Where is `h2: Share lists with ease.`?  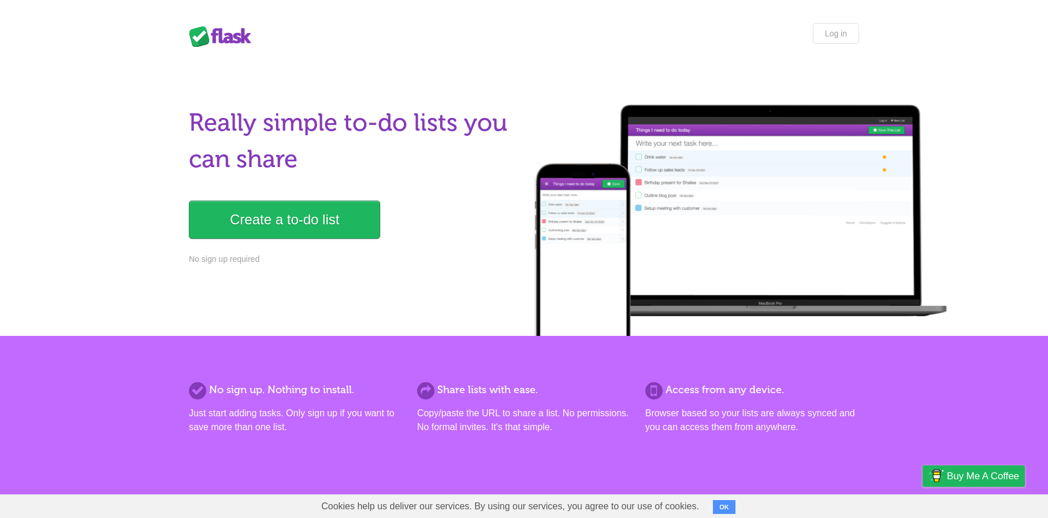
h2: Share lists with ease. is located at coordinates (524, 389).